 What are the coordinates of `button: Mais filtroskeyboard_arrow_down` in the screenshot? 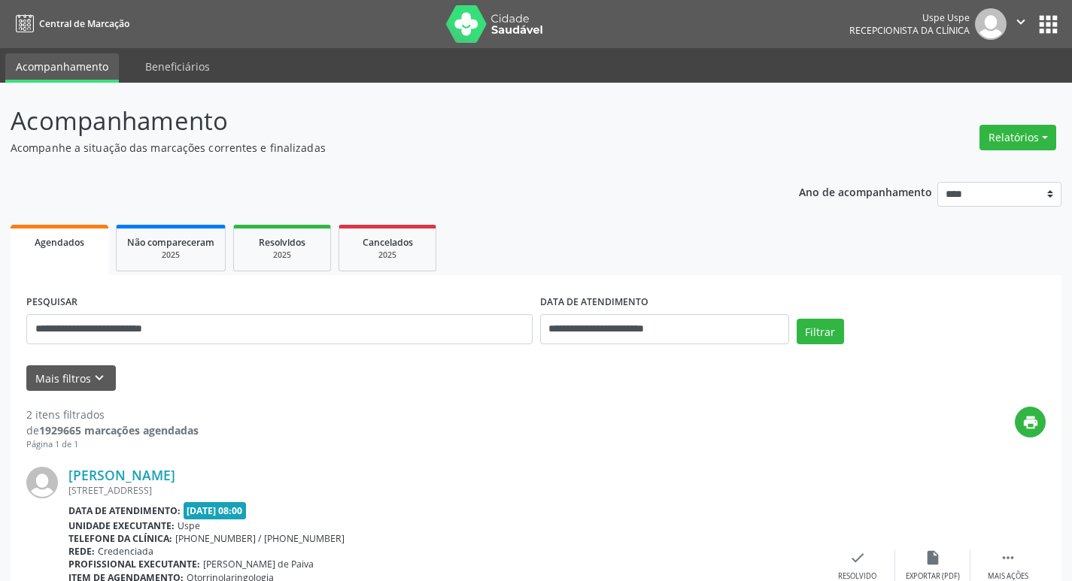 It's located at (71, 378).